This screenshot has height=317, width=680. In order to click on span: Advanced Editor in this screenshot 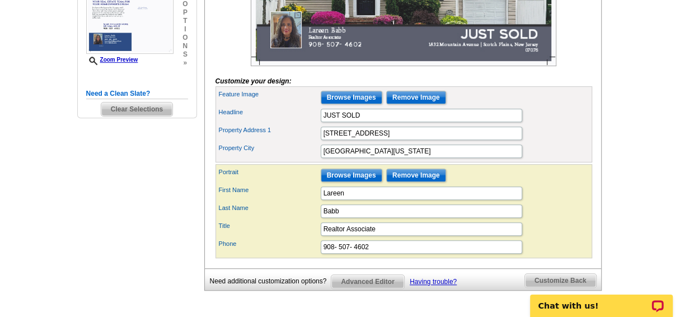, I will do `click(367, 281)`.